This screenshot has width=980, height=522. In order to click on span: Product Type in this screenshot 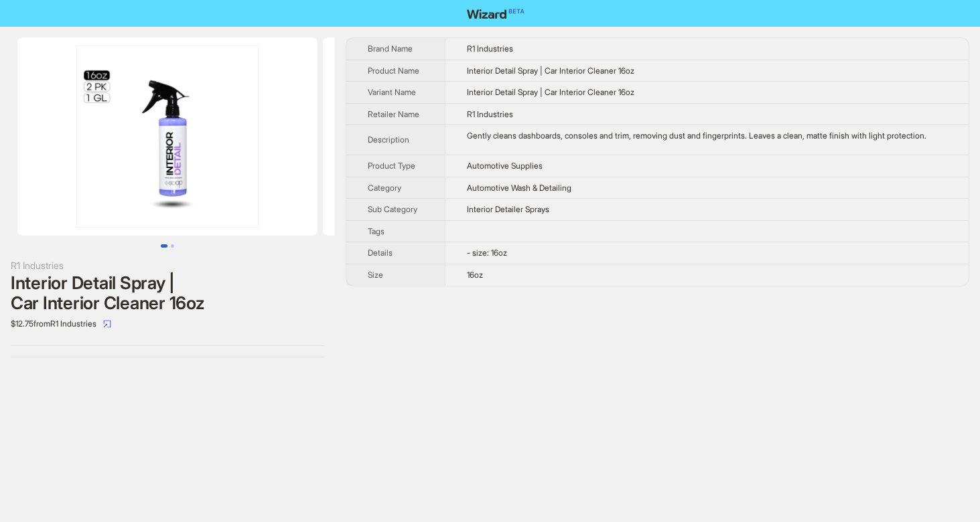, I will do `click(391, 165)`.